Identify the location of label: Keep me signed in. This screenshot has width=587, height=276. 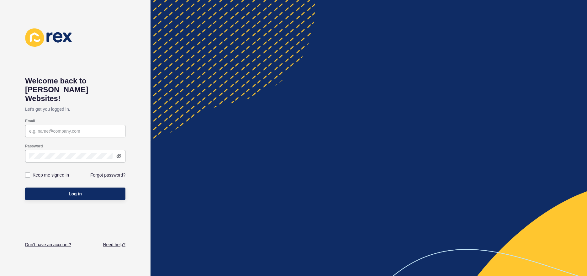
(51, 175).